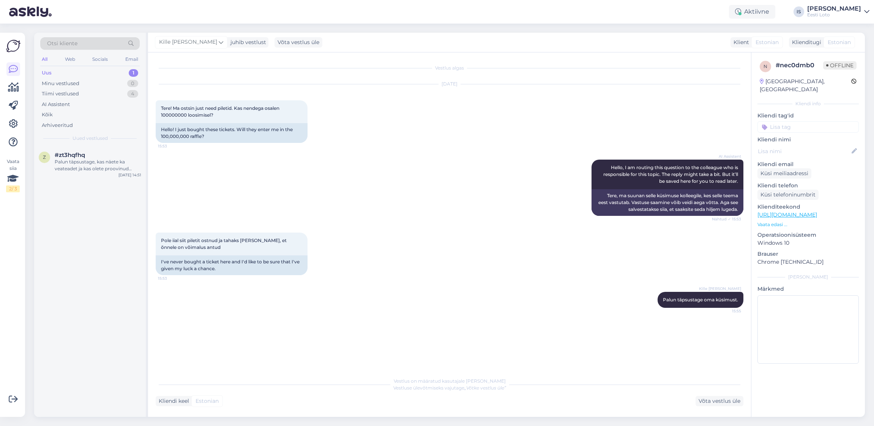  What do you see at coordinates (13, 175) in the screenshot?
I see `div: Vaata siia` at bounding box center [13, 175].